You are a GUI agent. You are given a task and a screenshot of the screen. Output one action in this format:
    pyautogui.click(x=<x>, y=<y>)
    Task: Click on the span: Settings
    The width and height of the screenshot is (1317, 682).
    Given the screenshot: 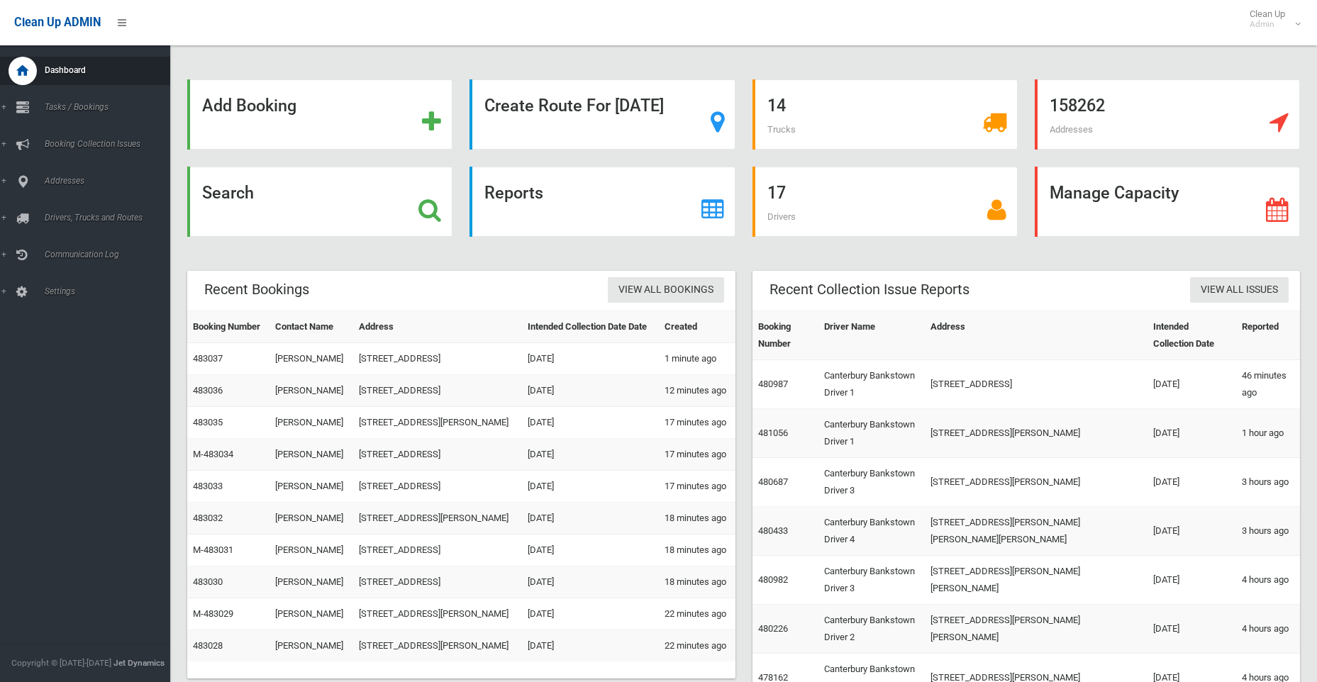 What is the action you would take?
    pyautogui.click(x=111, y=291)
    